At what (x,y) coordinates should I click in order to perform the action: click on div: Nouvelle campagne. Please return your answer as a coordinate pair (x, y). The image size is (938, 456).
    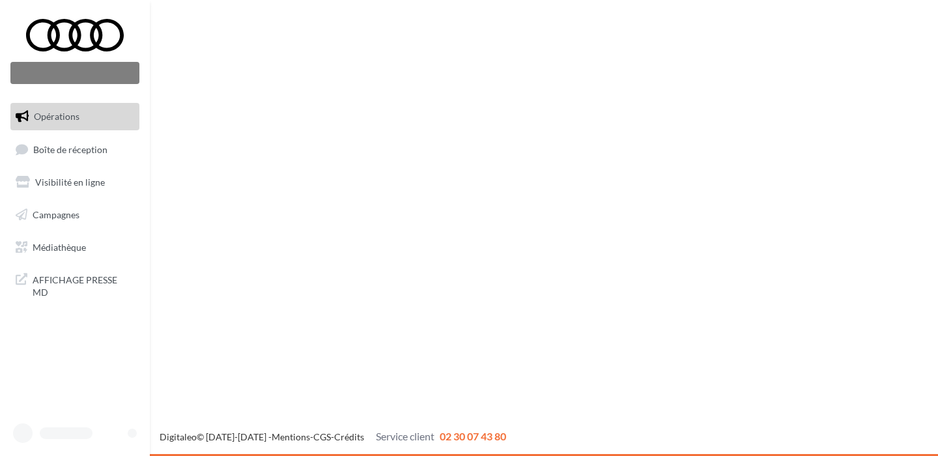
    Looking at the image, I should click on (75, 73).